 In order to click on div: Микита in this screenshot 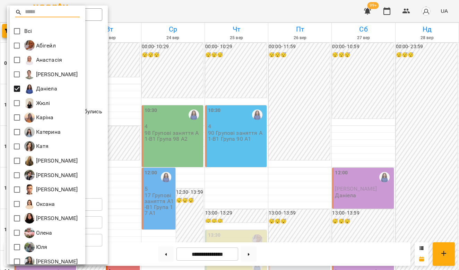, I will do `click(51, 175)`.